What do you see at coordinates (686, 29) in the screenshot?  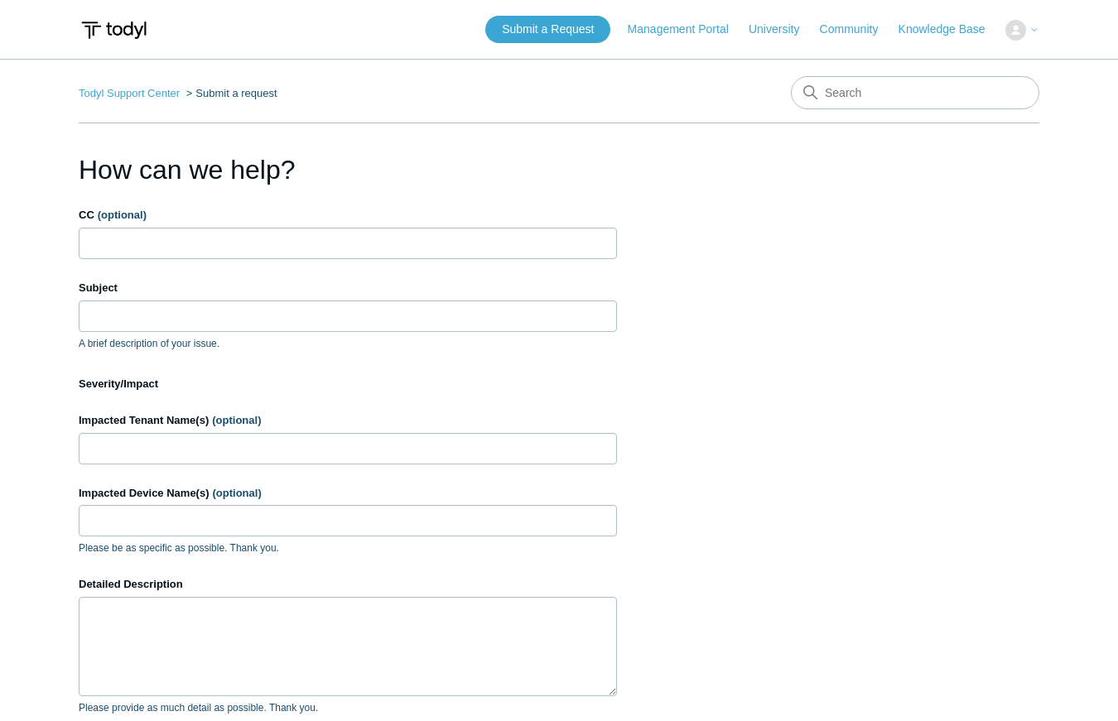 I see `a: Management Portal` at bounding box center [686, 29].